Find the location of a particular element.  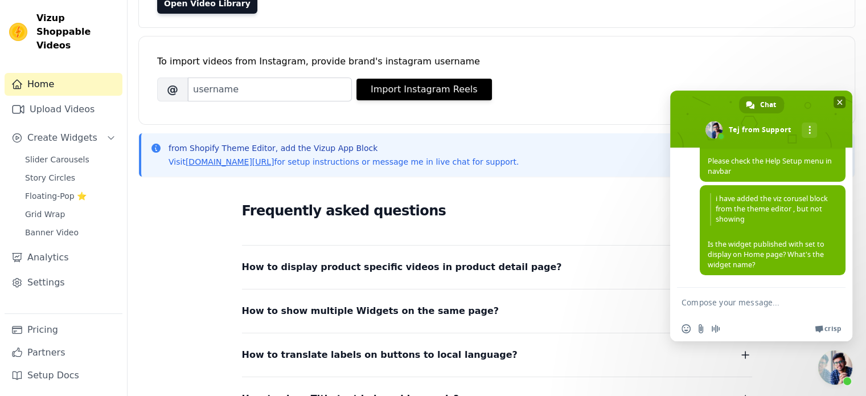

h2: Frequently asked questions is located at coordinates (497, 211).